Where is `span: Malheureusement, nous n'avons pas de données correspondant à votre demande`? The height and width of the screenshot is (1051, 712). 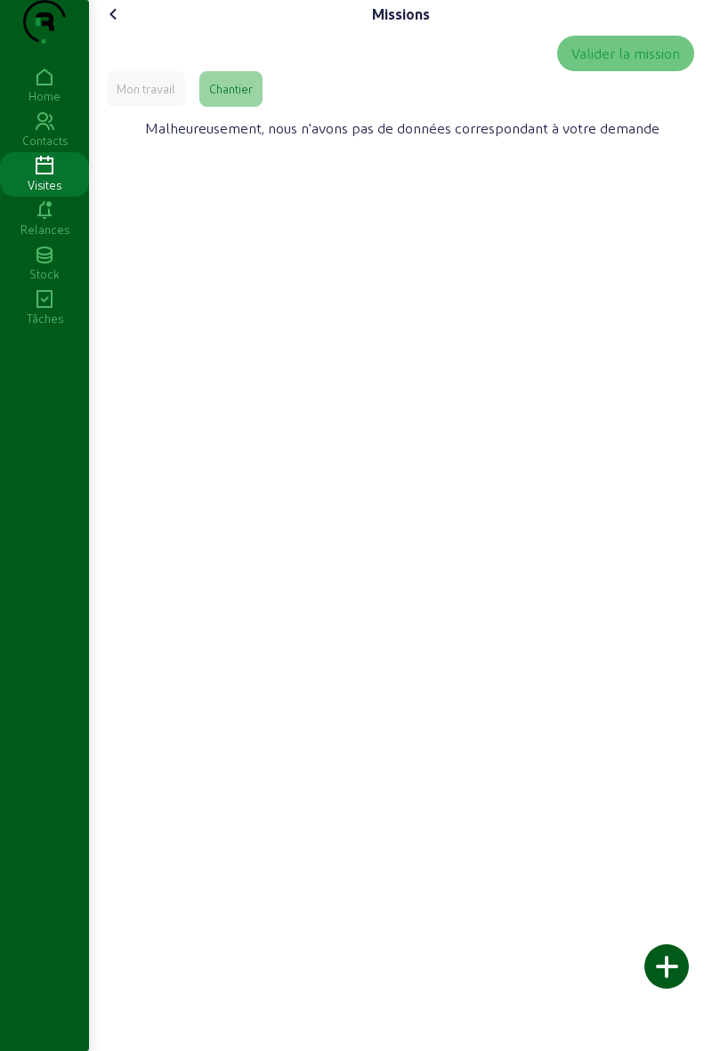 span: Malheureusement, nous n'avons pas de données correspondant à votre demande is located at coordinates (402, 128).